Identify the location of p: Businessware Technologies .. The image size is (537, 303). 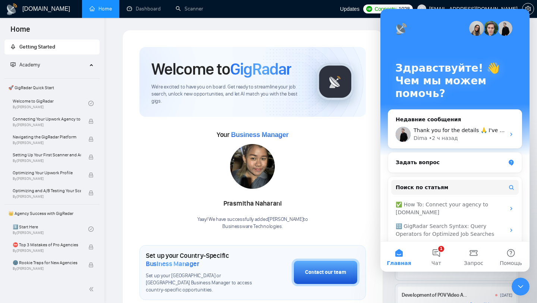
(253, 227).